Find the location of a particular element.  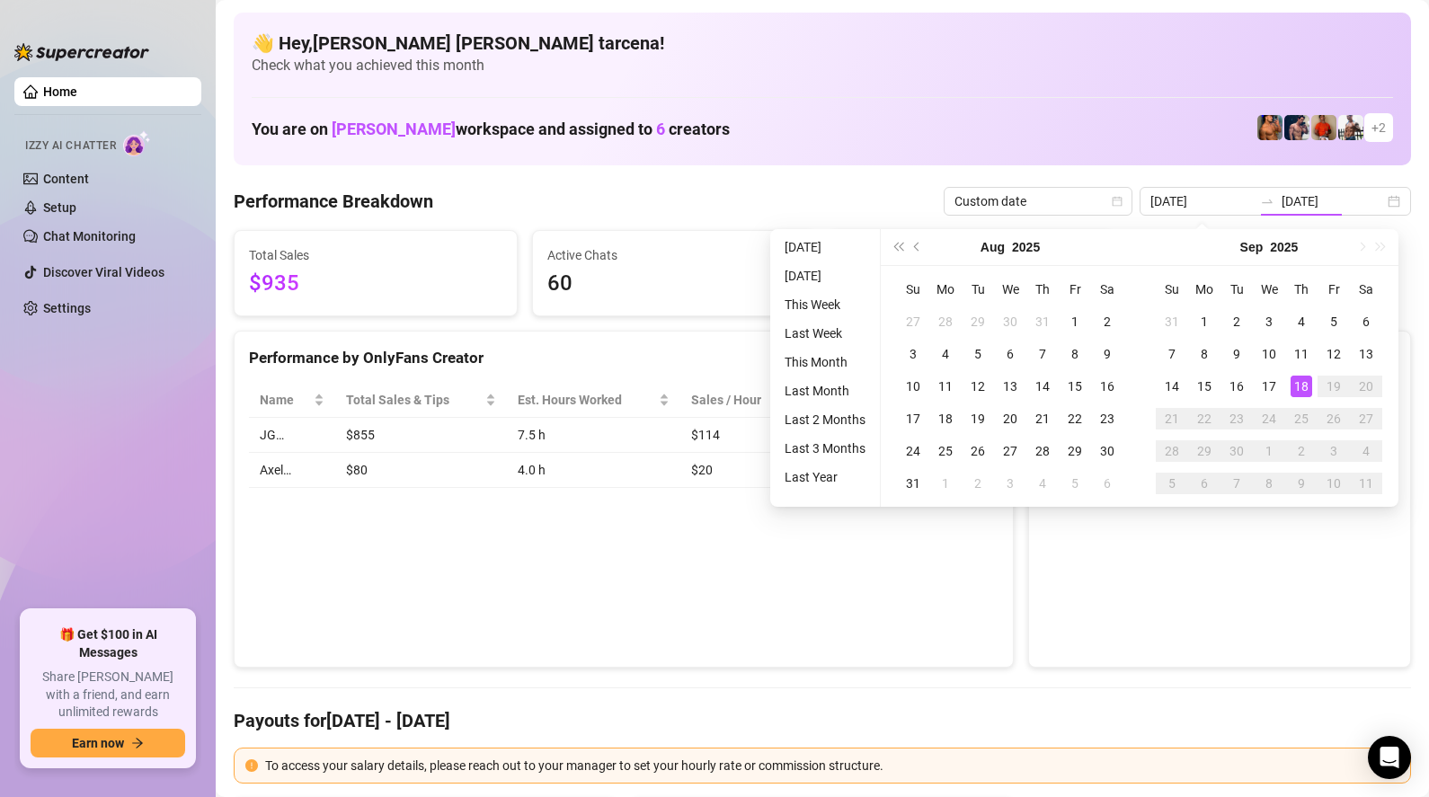

th: Total Sales & Tips is located at coordinates (421, 400).